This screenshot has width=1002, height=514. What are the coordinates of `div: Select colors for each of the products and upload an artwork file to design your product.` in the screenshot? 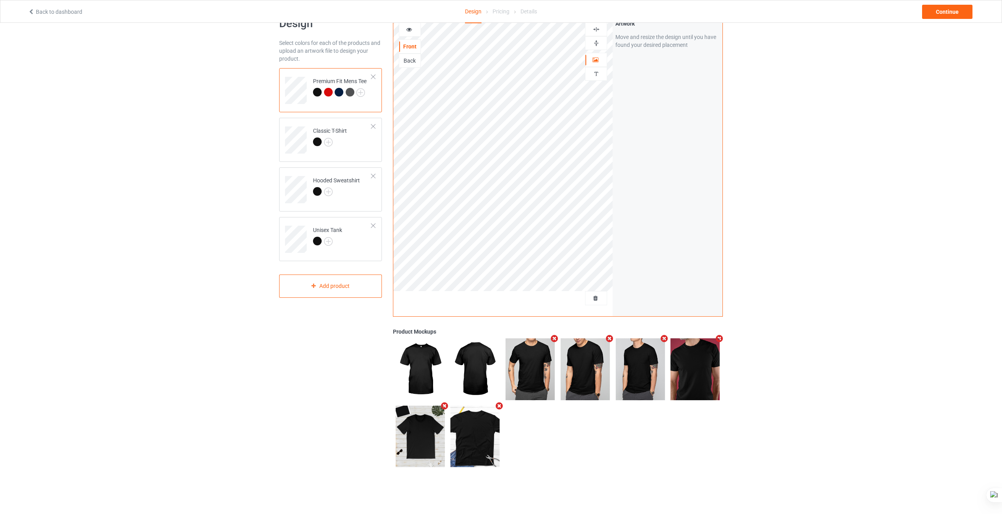 It's located at (330, 51).